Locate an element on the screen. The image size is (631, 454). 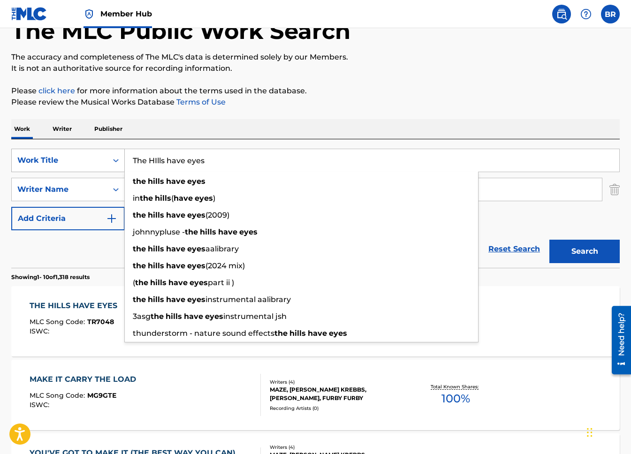
div: MAKE IT CARRY THE LOAD is located at coordinates (85, 379).